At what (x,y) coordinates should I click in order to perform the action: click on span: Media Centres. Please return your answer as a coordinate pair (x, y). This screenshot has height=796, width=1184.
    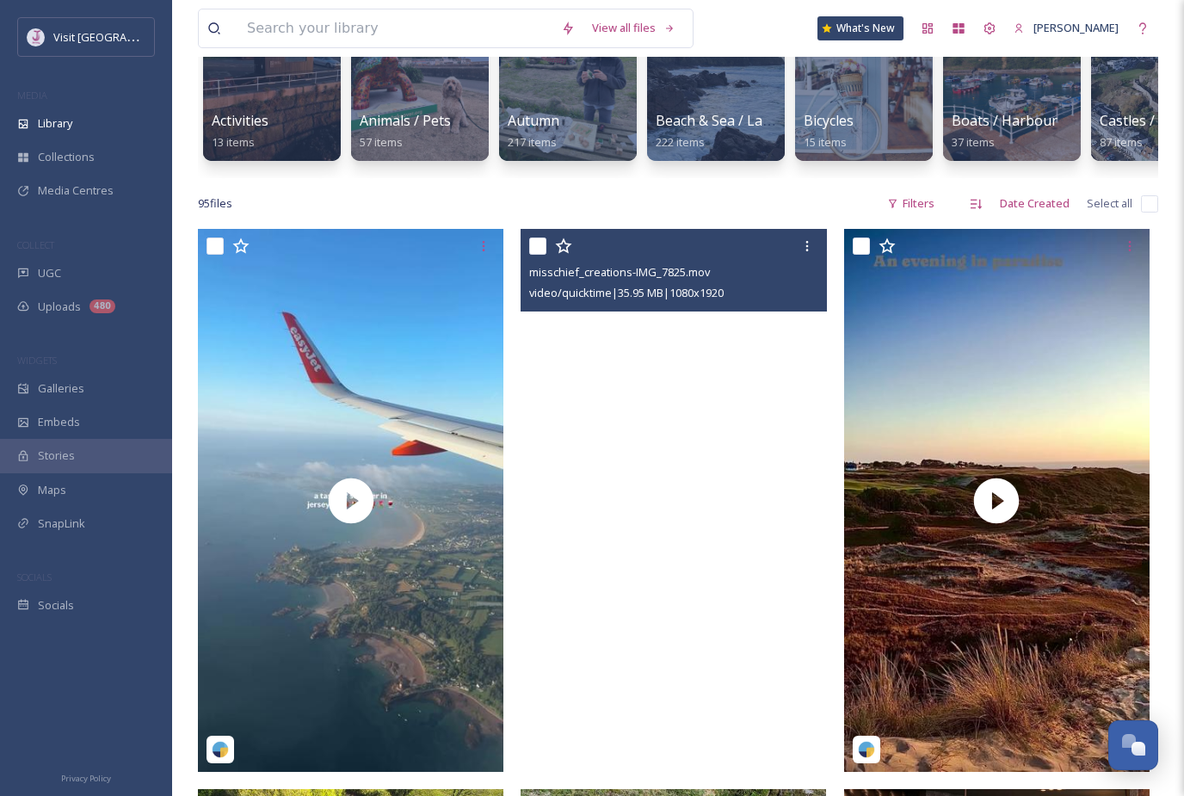
    Looking at the image, I should click on (76, 190).